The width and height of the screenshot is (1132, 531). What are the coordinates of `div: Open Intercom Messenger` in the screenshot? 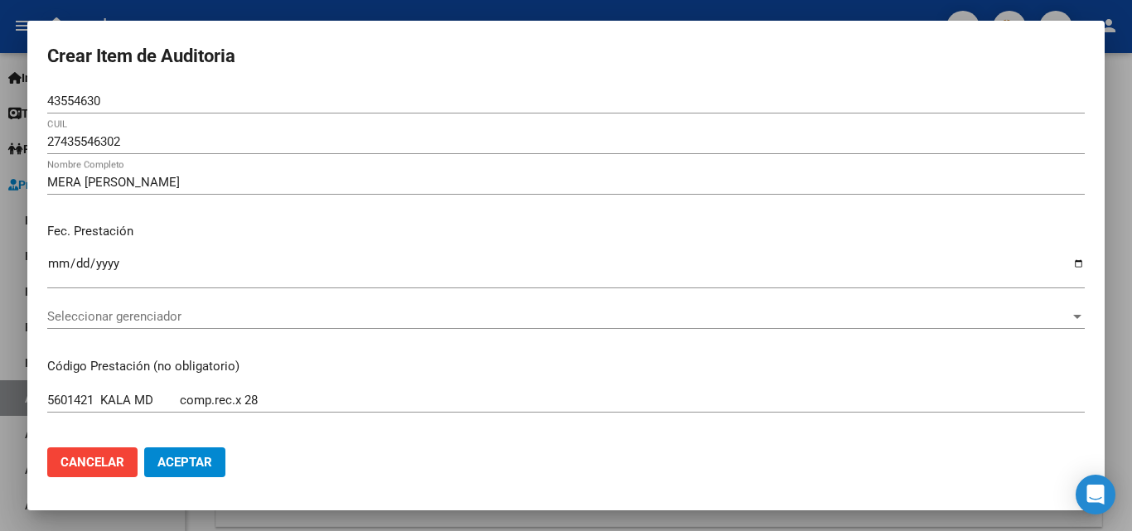 It's located at (1096, 495).